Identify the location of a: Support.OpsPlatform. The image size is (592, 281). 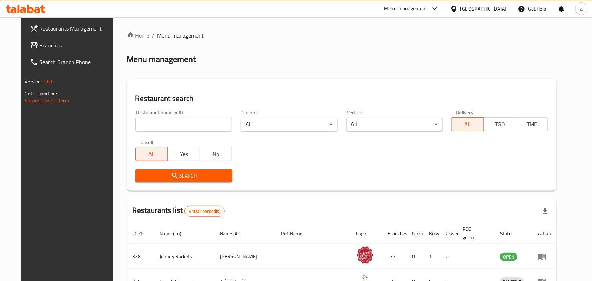
(47, 101).